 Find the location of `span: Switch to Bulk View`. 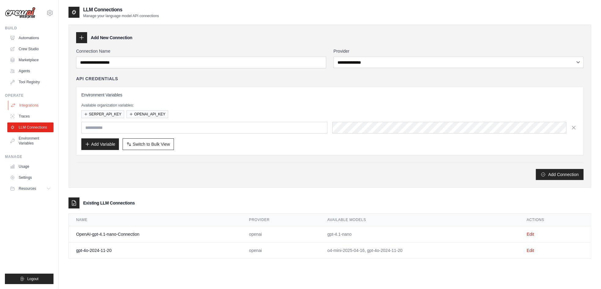

span: Switch to Bulk View is located at coordinates (151, 144).